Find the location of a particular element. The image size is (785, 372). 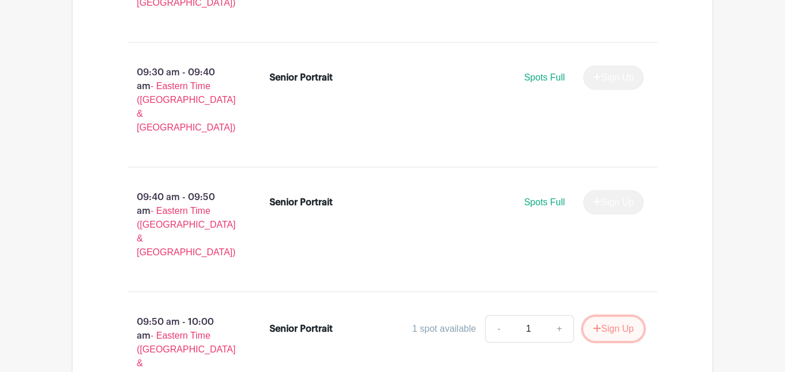

p: 09:30 am - 09:40 am is located at coordinates (180, 100).